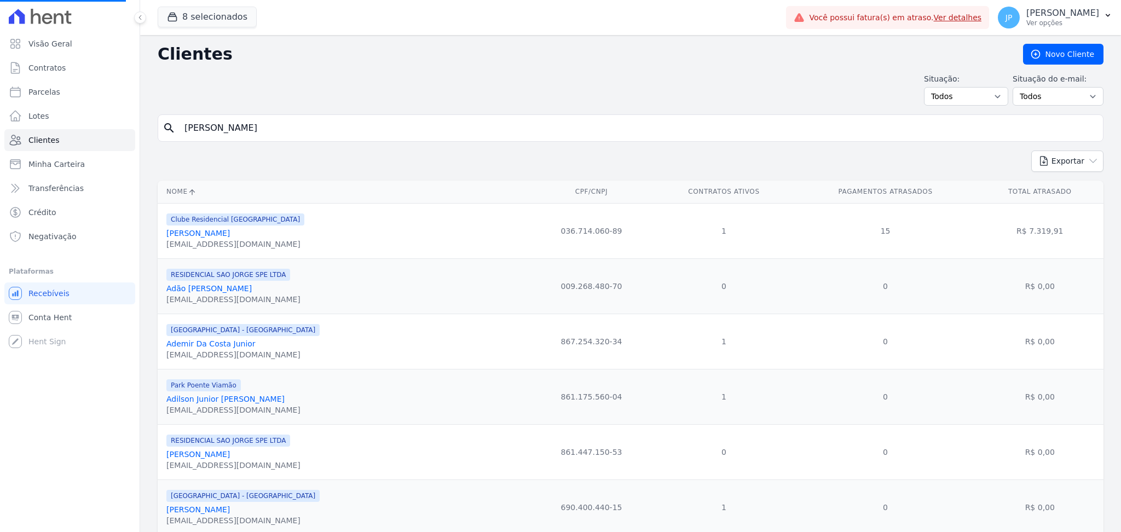  I want to click on input: Buscar por nome, CPF ou e-mail, so click(639, 128).